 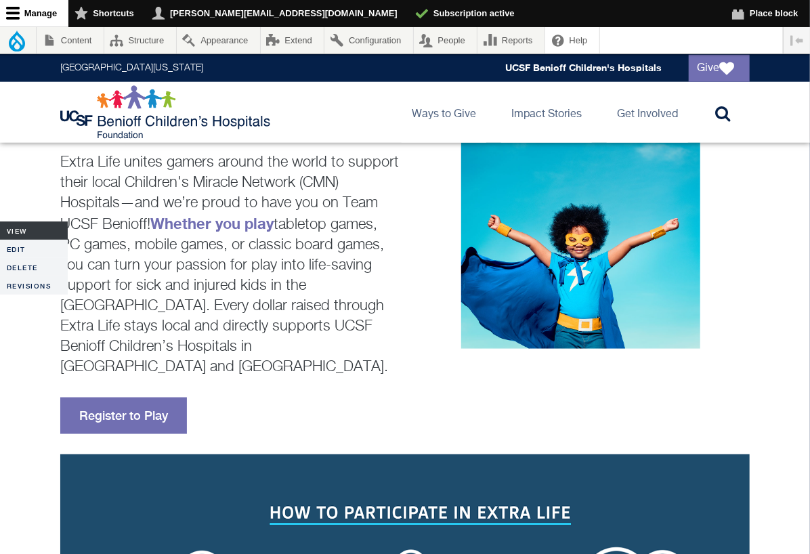 What do you see at coordinates (648, 112) in the screenshot?
I see `a: Get Involved` at bounding box center [648, 112].